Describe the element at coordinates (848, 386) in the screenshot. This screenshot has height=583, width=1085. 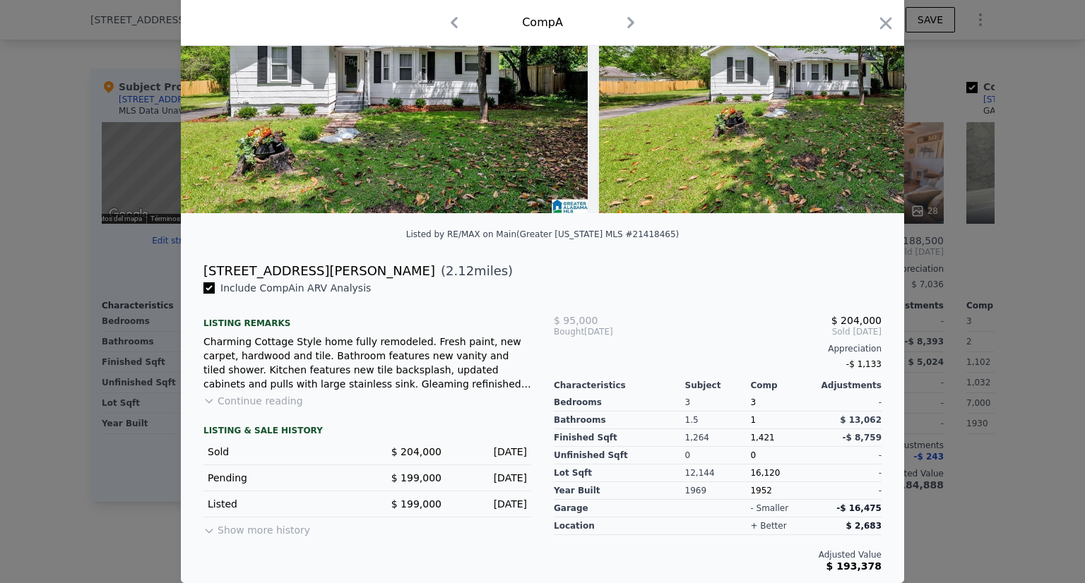
I see `div: Adjustments` at that location.